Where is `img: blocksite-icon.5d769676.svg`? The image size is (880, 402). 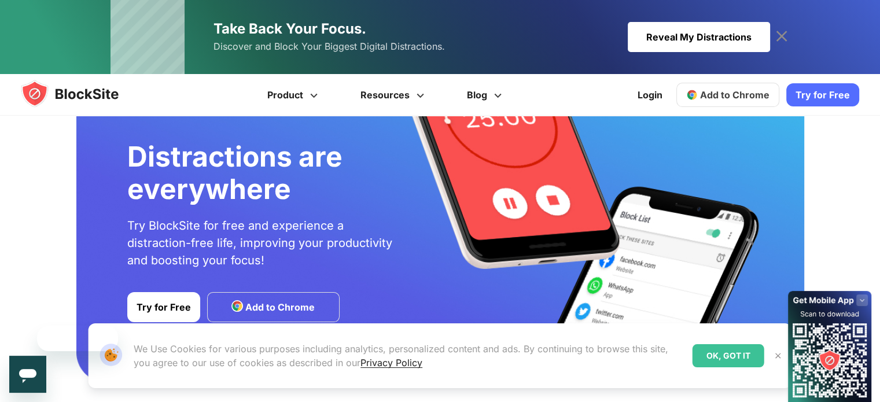 img: blocksite-icon.5d769676.svg is located at coordinates (81, 94).